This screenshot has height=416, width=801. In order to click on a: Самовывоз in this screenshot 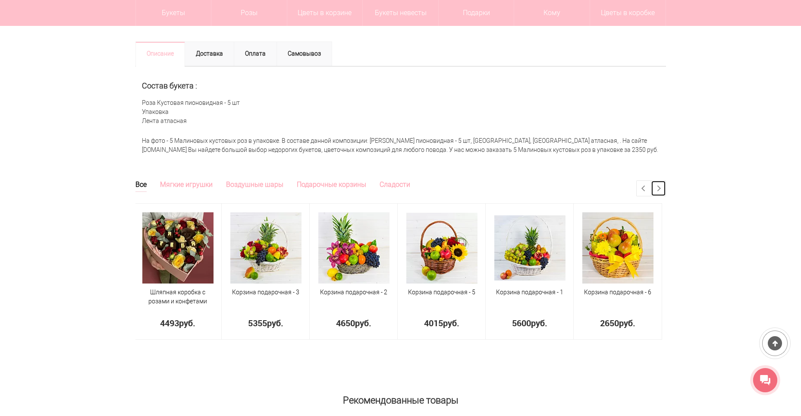, I will do `click(304, 54)`.